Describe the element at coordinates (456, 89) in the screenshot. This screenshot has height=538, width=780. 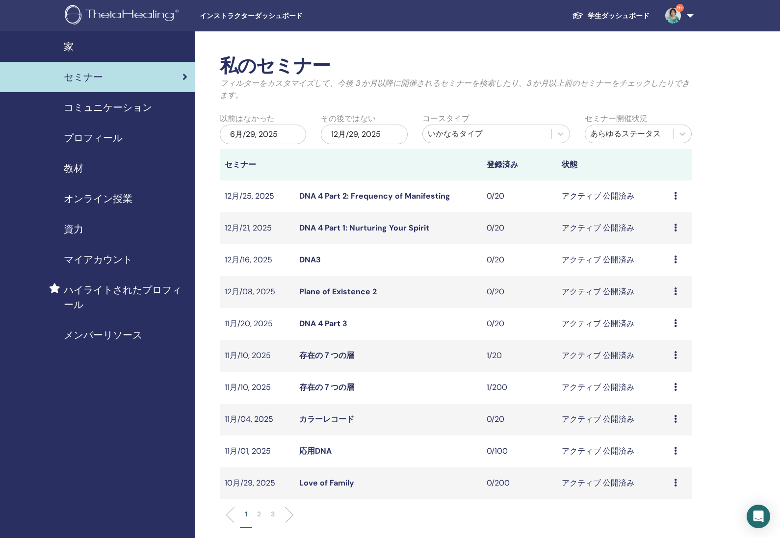
I see `p: フィルターをカスタマイズして、今後 3 か月以降に開催されるセミナーを検索したり、3 か月以上前のセミナーをチェックしたりできます。` at that location.